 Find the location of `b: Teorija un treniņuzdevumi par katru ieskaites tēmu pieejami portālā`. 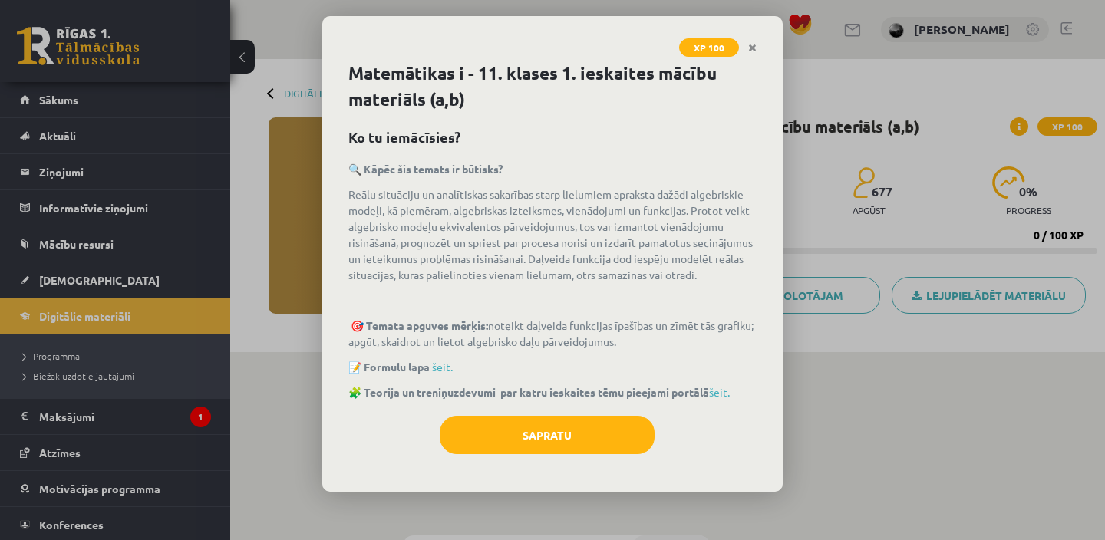

b: Teorija un treniņuzdevumi par katru ieskaites tēmu pieejami portālā is located at coordinates (536, 392).